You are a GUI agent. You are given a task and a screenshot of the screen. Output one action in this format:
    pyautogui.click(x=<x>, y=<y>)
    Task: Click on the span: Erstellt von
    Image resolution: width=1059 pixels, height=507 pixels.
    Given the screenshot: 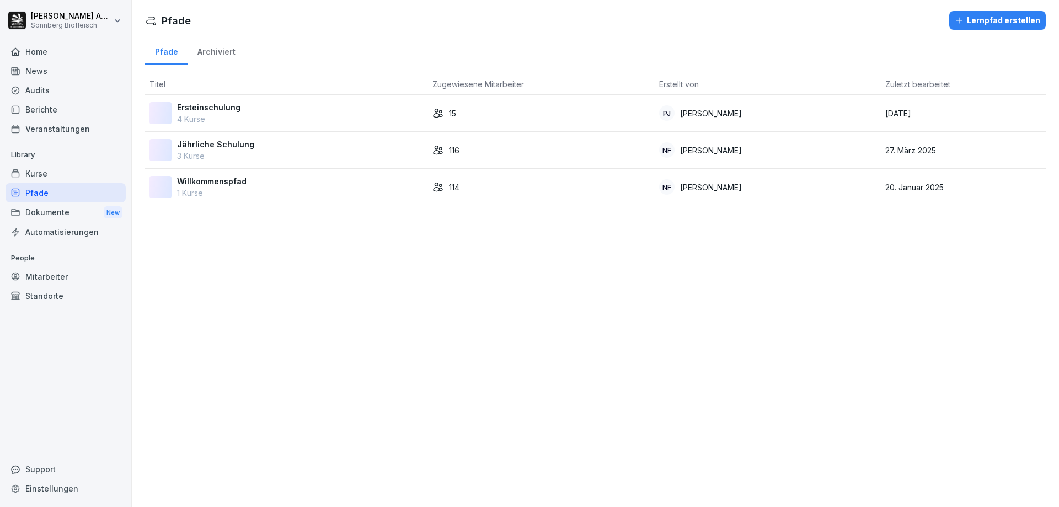 What is the action you would take?
    pyautogui.click(x=679, y=84)
    